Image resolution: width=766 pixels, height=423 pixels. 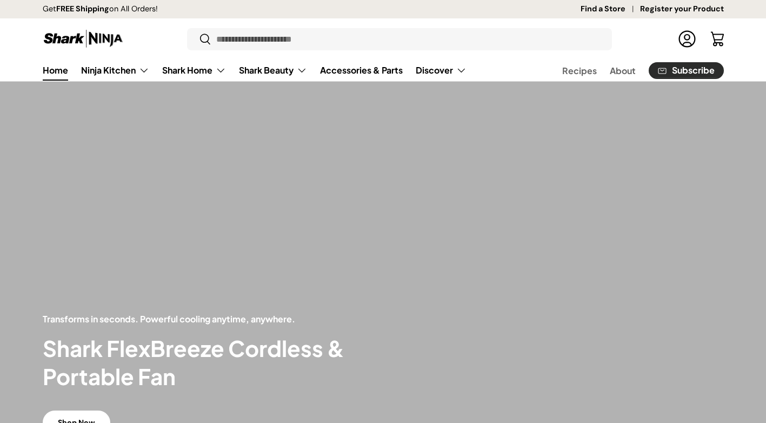 What do you see at coordinates (100, 9) in the screenshot?
I see `p: Get on All Orders!` at bounding box center [100, 9].